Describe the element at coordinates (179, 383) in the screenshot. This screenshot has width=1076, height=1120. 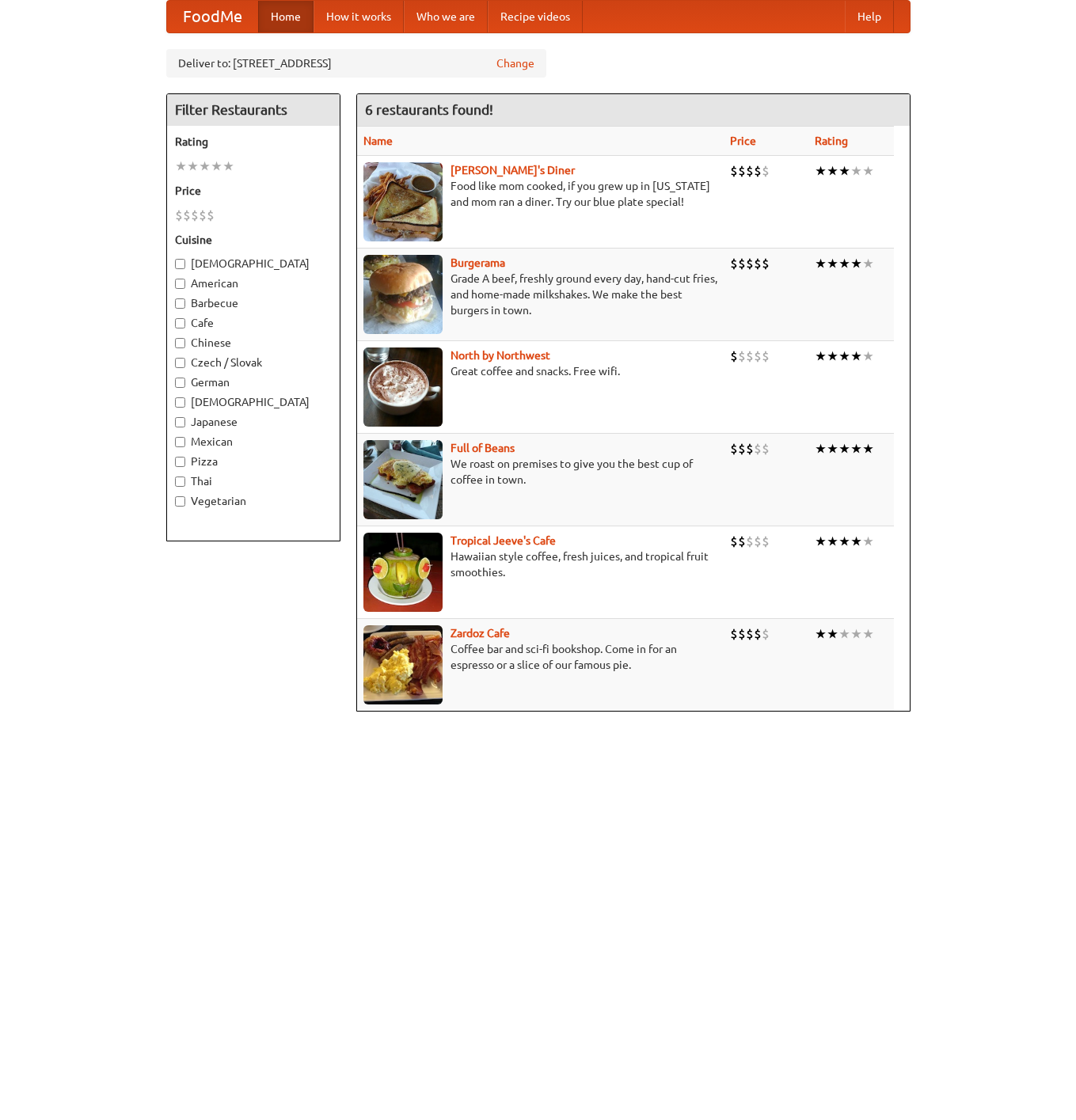
I see `input: German` at that location.